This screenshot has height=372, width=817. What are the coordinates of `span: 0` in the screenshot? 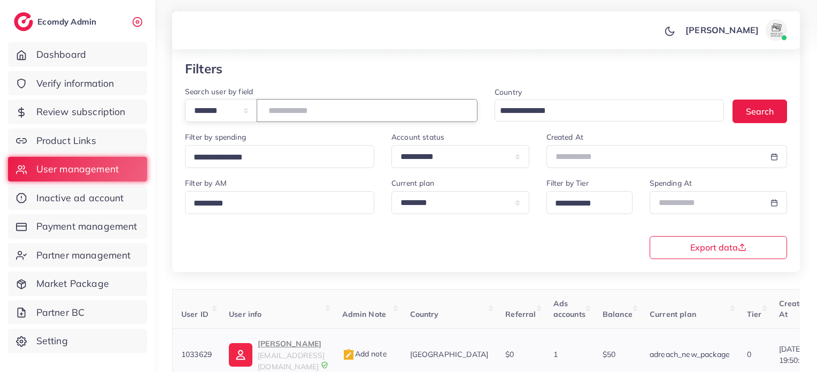 It's located at (749, 354).